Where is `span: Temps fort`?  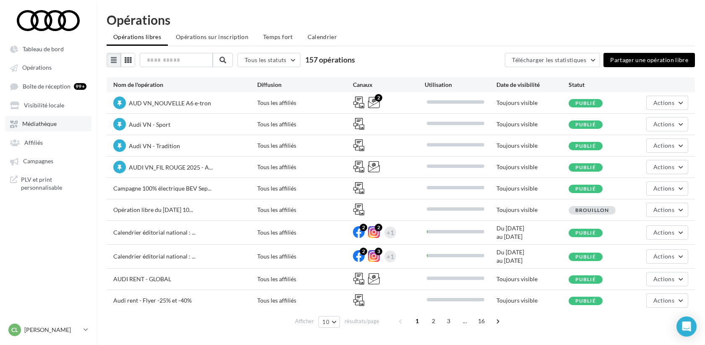
span: Temps fort is located at coordinates (278, 37).